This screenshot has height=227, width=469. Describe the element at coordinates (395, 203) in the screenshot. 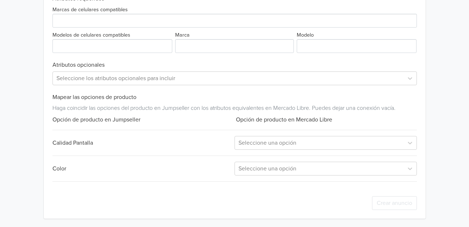

I see `button: Crear anuncio` at that location.